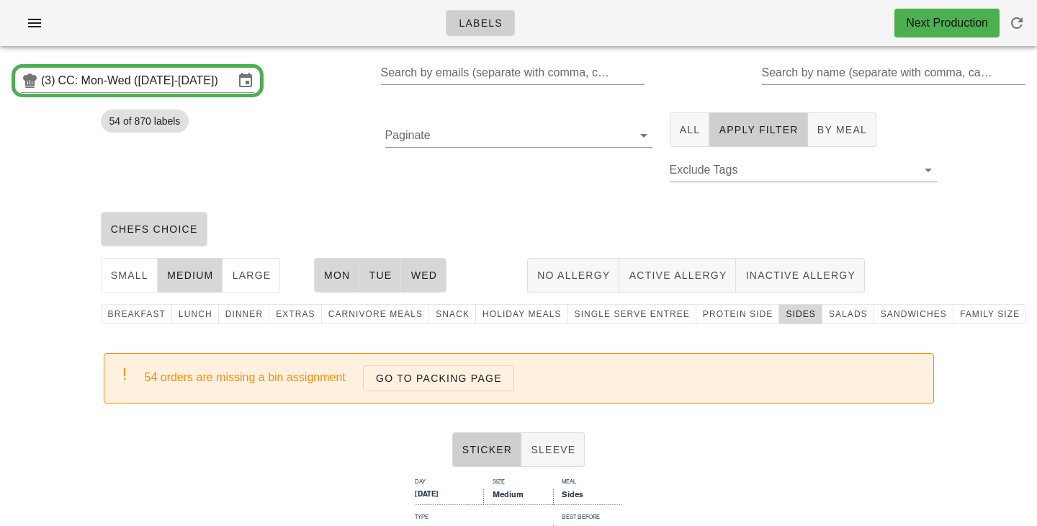 This screenshot has height=526, width=1037. What do you see at coordinates (553, 449) in the screenshot?
I see `button: Sleeve` at bounding box center [553, 449].